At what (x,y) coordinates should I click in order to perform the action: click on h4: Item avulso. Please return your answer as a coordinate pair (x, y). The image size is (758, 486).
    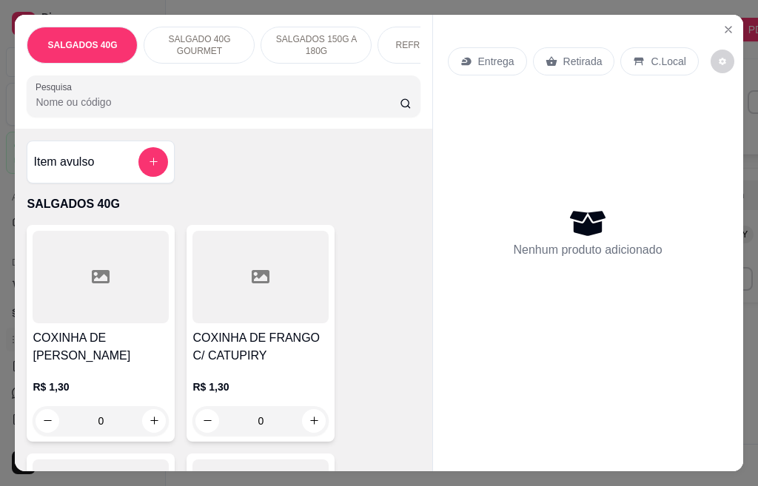
    Looking at the image, I should click on (64, 162).